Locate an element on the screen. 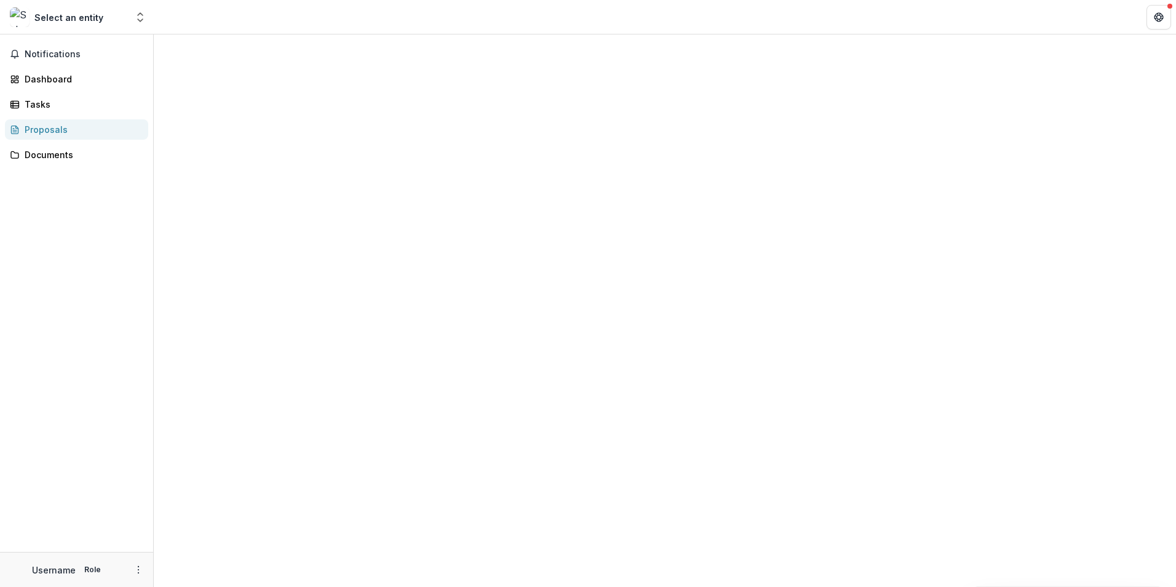 The image size is (1176, 587). span: Notifications is located at coordinates (84, 54).